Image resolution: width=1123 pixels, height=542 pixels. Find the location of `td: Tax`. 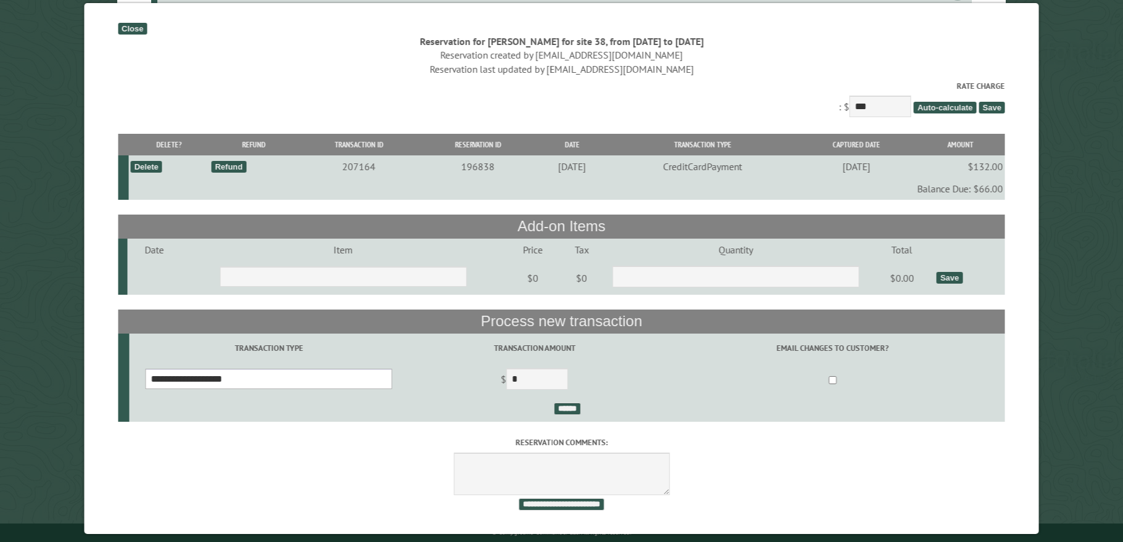

td: Tax is located at coordinates (581, 250).